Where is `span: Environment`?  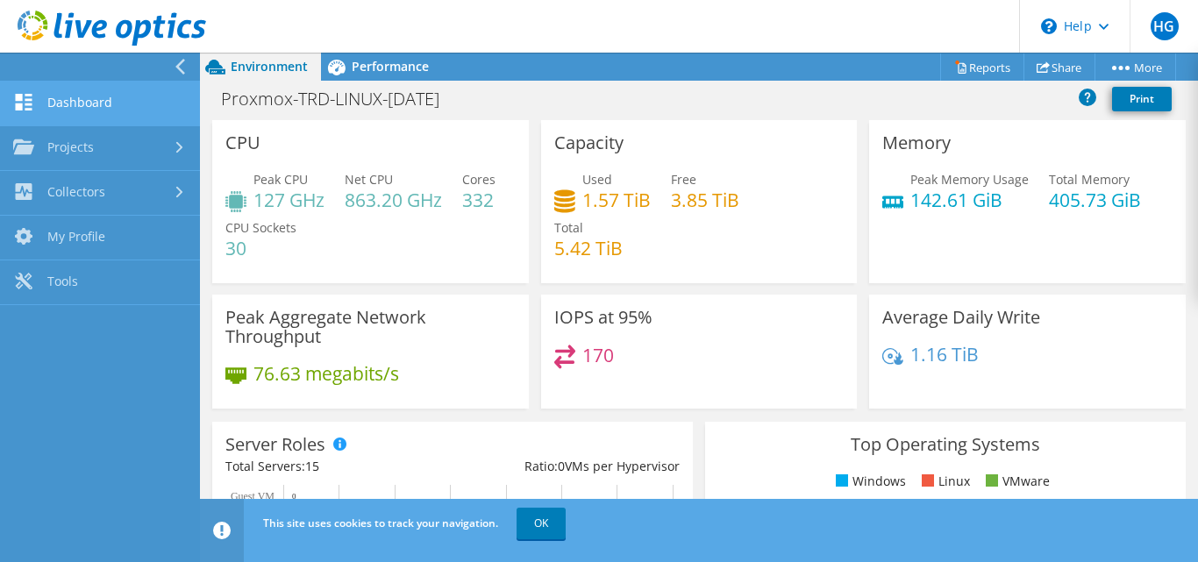 span: Environment is located at coordinates (269, 66).